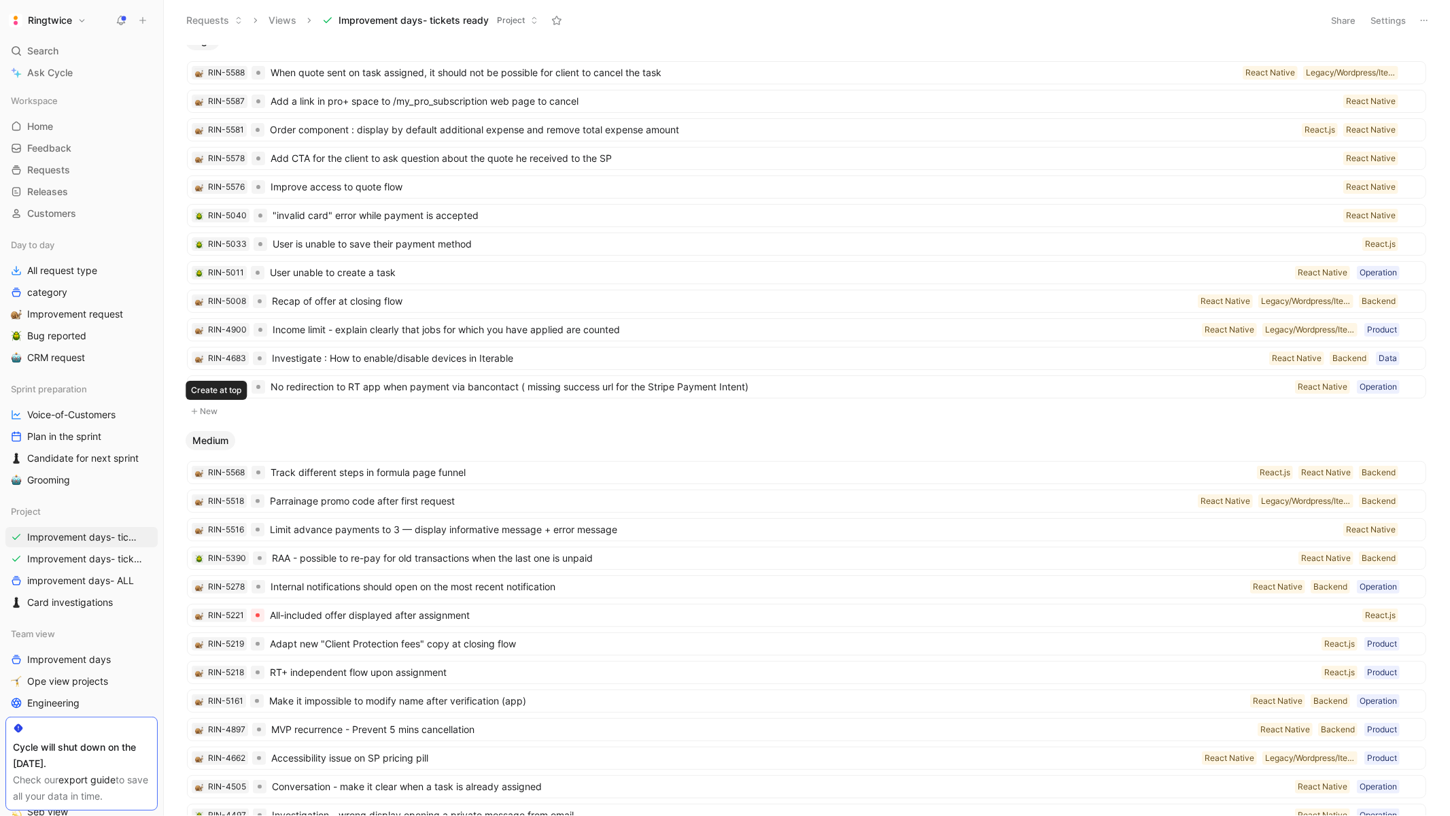 Image resolution: width=1450 pixels, height=816 pixels. I want to click on a: category, so click(82, 292).